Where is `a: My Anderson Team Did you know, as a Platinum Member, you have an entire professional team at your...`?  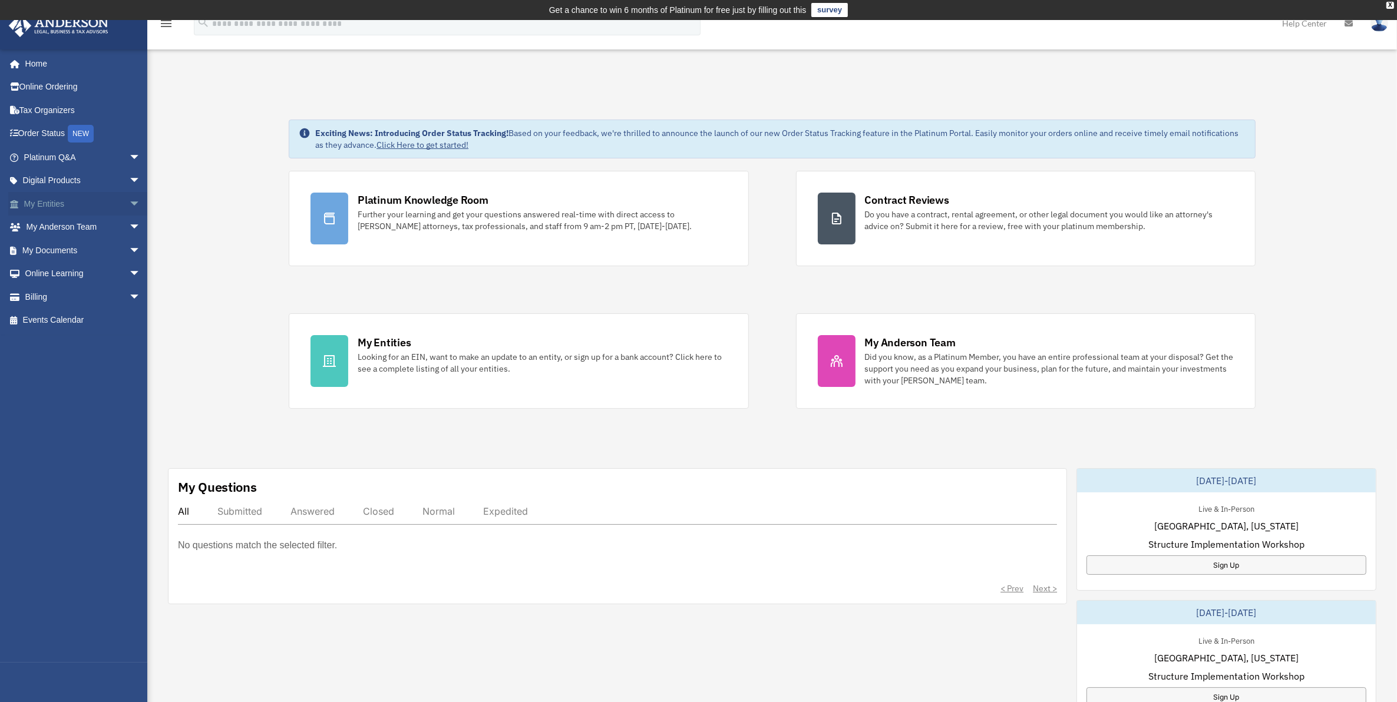 a: My Anderson Team Did you know, as a Platinum Member, you have an entire professional team at your... is located at coordinates (1026, 361).